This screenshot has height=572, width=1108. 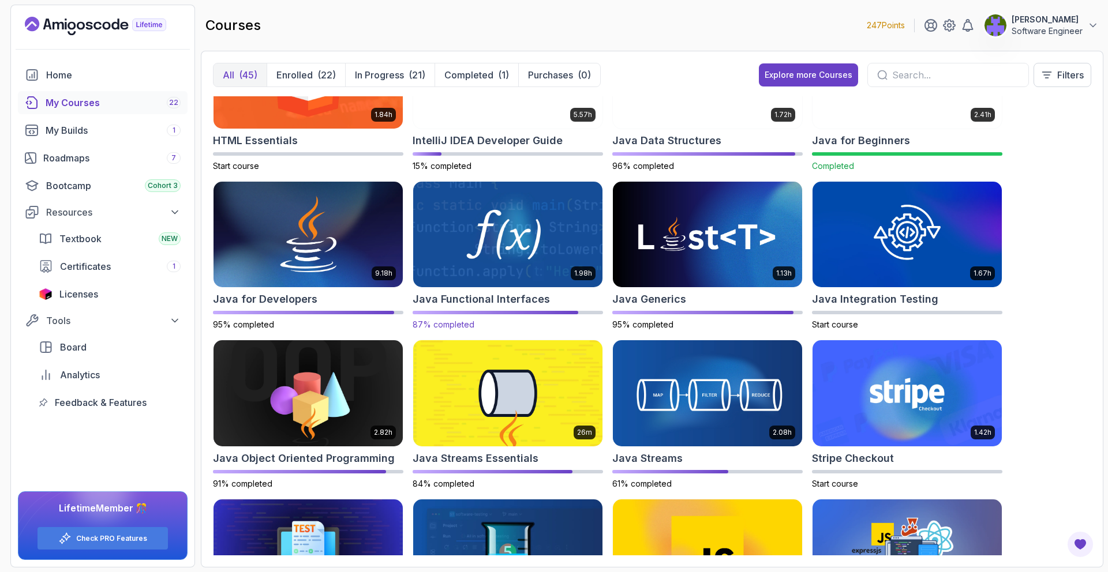 I want to click on h2: Java for Developers, so click(x=265, y=299).